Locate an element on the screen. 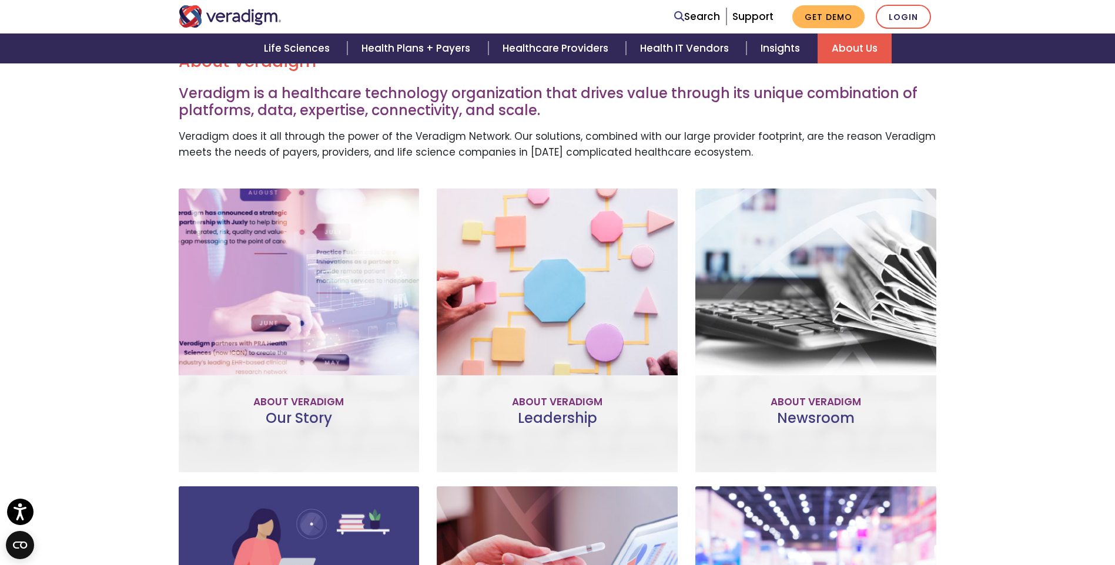 This screenshot has width=1115, height=565. a: Support is located at coordinates (753, 16).